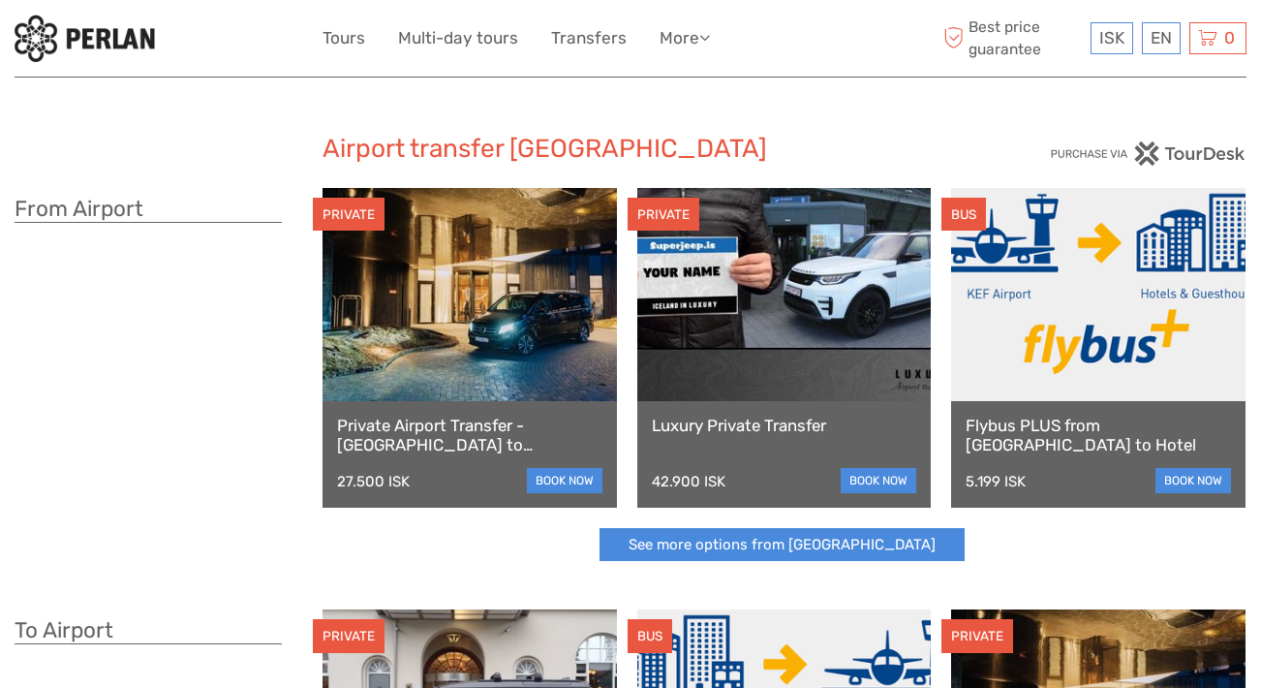  What do you see at coordinates (373, 482) in the screenshot?
I see `div: 27.500 ISK` at bounding box center [373, 482].